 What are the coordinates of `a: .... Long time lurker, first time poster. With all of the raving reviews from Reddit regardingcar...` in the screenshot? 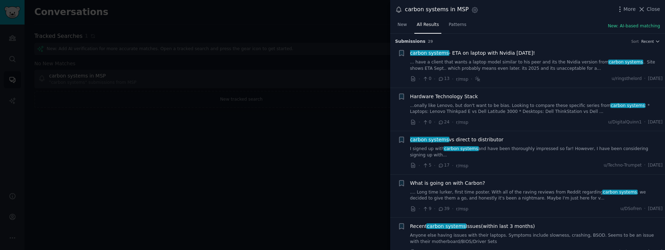 It's located at (537, 195).